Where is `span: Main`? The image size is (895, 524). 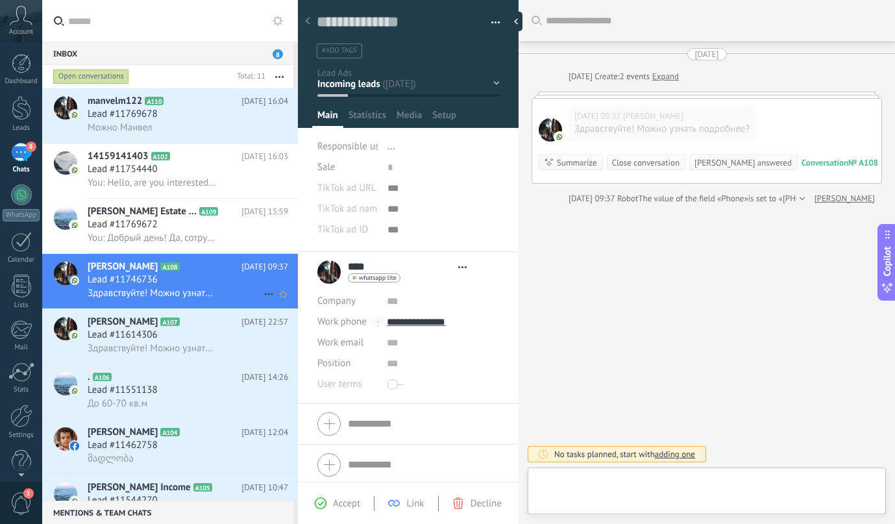
span: Main is located at coordinates (328, 118).